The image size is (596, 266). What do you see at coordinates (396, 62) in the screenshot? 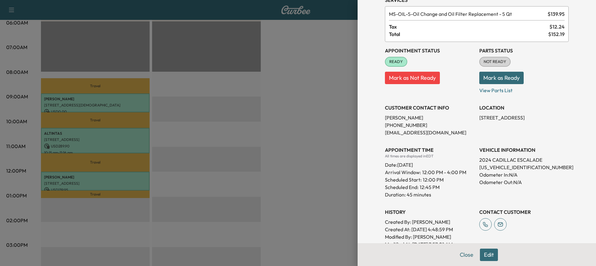
I see `span: READY` at bounding box center [396, 62].